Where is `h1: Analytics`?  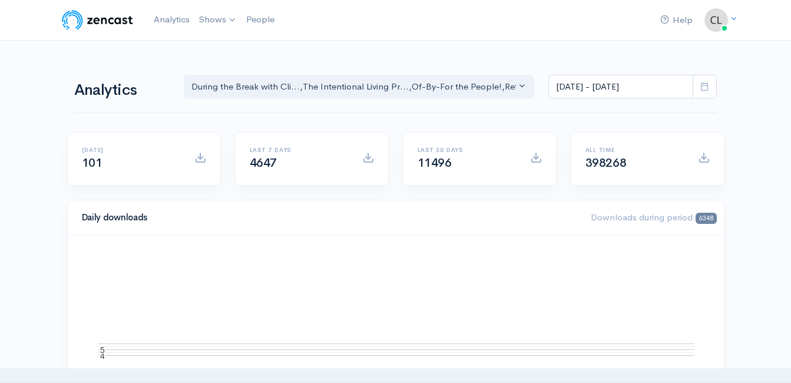 h1: Analytics is located at coordinates (122, 90).